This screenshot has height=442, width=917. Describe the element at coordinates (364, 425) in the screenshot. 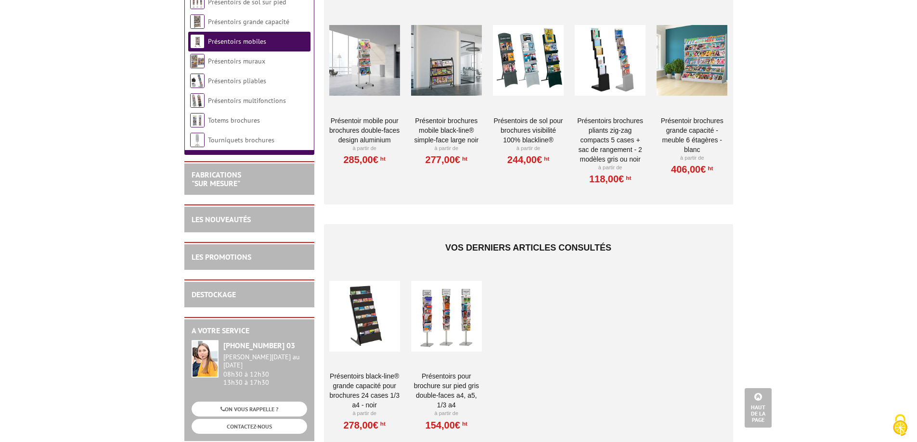

I see `a: 278,00€HT` at that location.